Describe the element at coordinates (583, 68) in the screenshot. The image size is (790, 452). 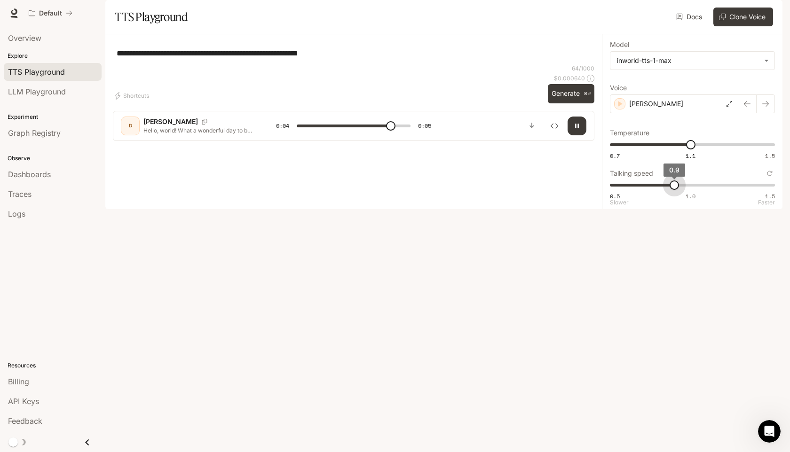
I see `p: 64 / 1000` at that location.